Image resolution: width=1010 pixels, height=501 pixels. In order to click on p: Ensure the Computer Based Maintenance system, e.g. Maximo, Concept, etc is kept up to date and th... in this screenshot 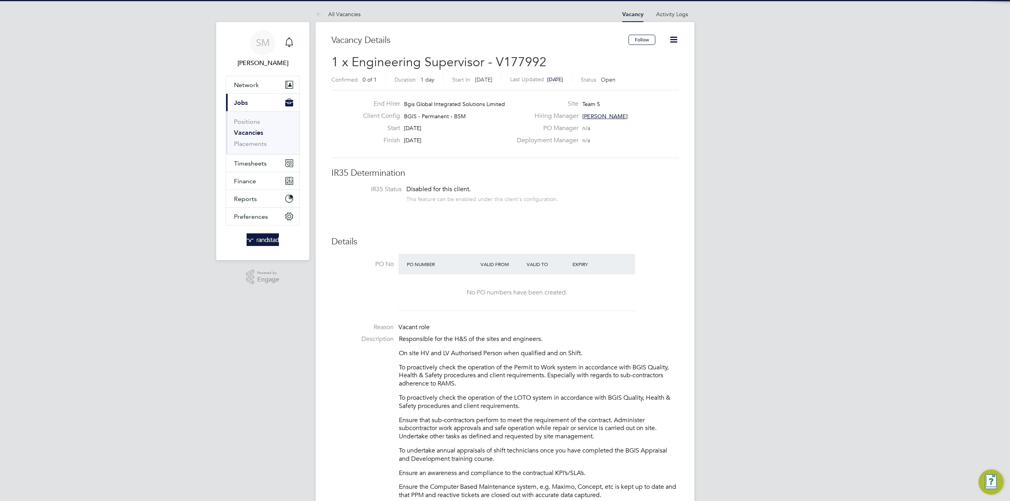, I will do `click(538, 491)`.